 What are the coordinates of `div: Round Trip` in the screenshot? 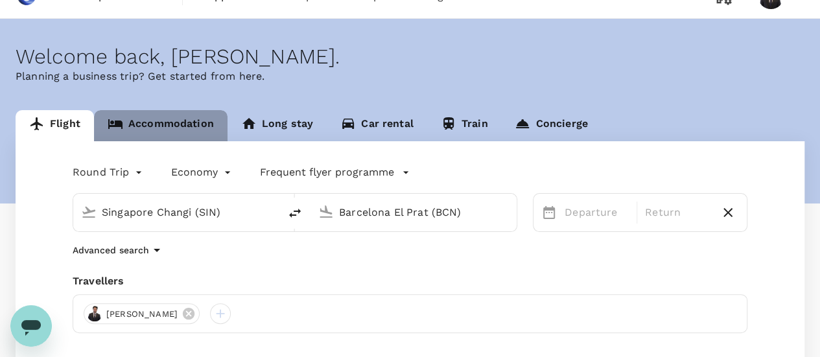 It's located at (109, 172).